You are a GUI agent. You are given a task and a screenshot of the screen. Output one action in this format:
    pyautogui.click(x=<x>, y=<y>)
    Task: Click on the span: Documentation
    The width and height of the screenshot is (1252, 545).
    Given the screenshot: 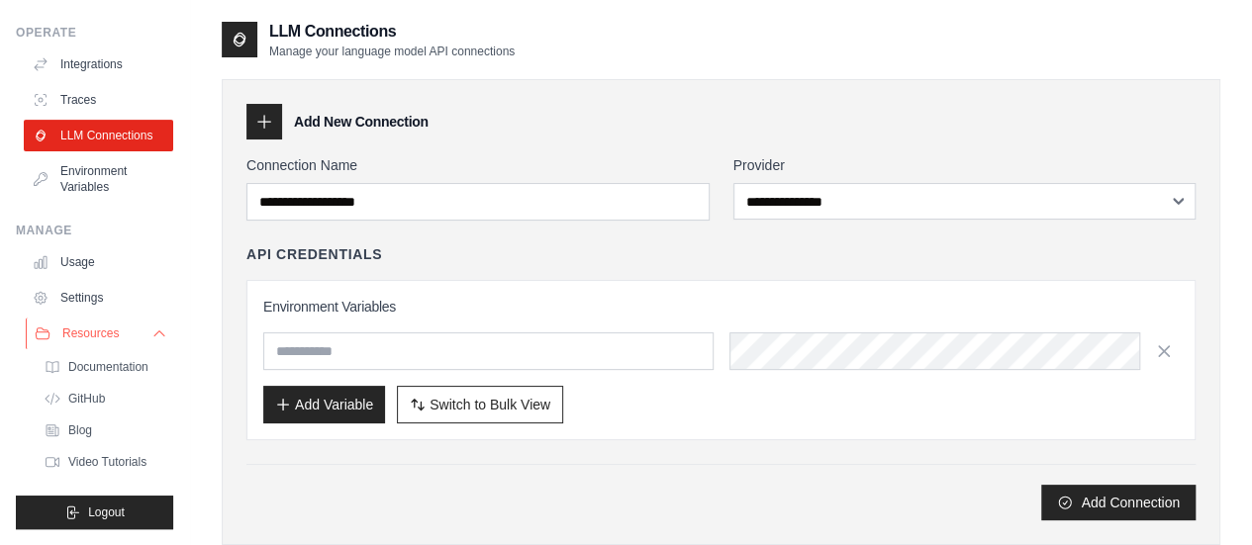 What is the action you would take?
    pyautogui.click(x=108, y=367)
    